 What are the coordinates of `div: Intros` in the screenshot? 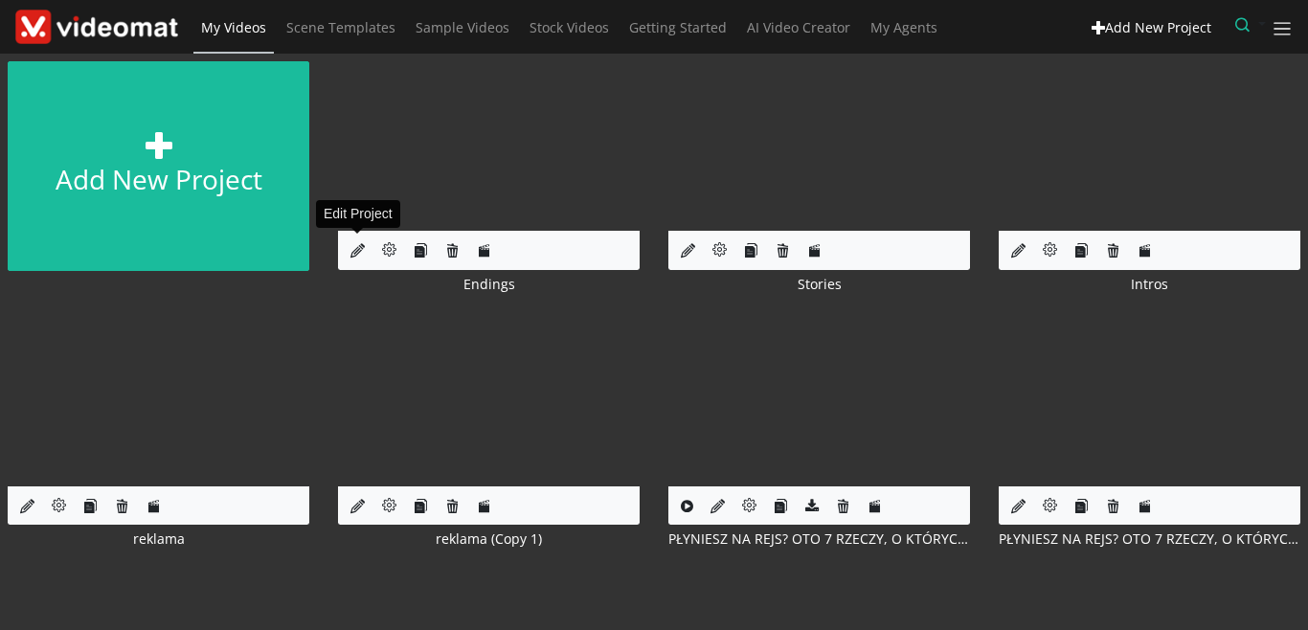 It's located at (1149, 283).